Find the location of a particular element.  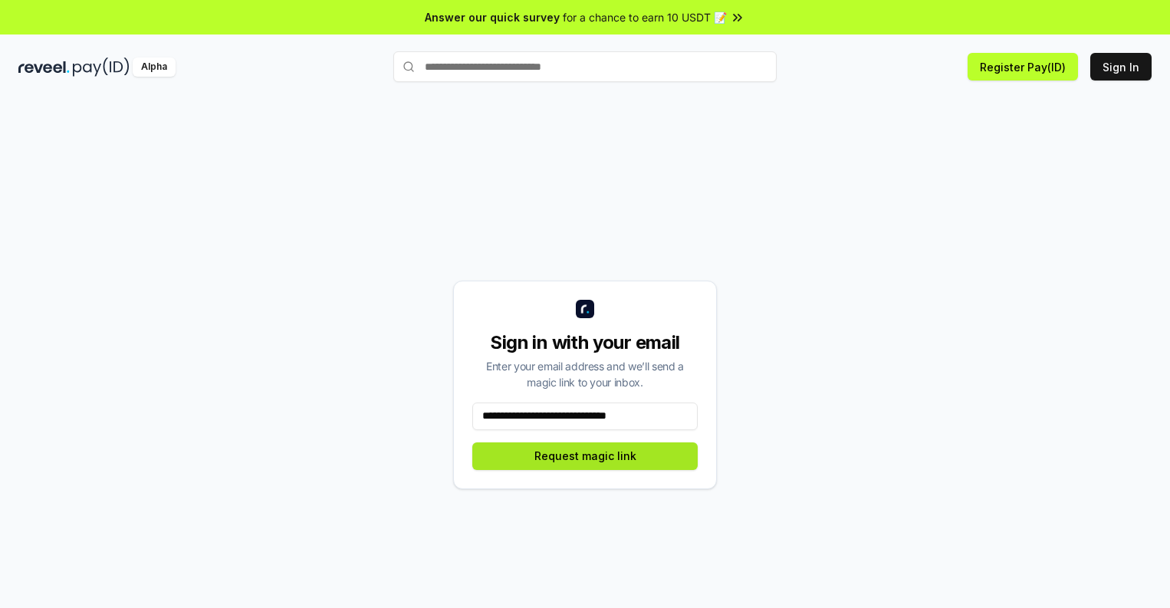

div: Alpha is located at coordinates (154, 67).